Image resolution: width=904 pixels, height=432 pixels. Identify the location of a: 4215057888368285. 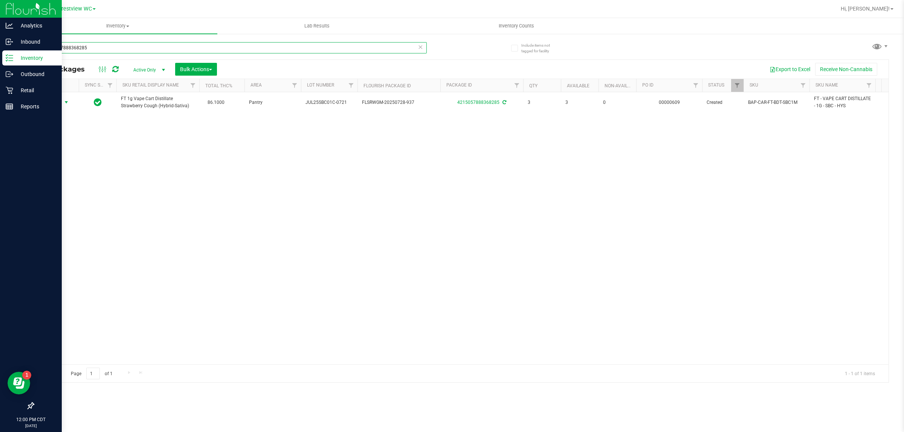
(478, 102).